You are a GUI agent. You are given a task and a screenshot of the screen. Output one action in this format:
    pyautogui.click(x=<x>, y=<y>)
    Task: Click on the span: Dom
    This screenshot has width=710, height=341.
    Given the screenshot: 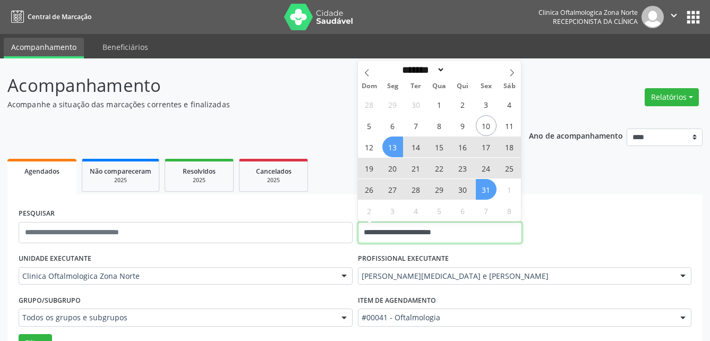 What is the action you would take?
    pyautogui.click(x=370, y=86)
    